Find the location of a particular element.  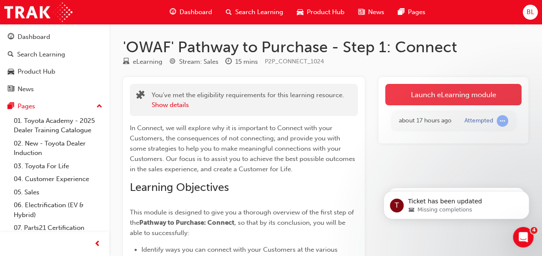

span: Dashboard is located at coordinates (196, 12).